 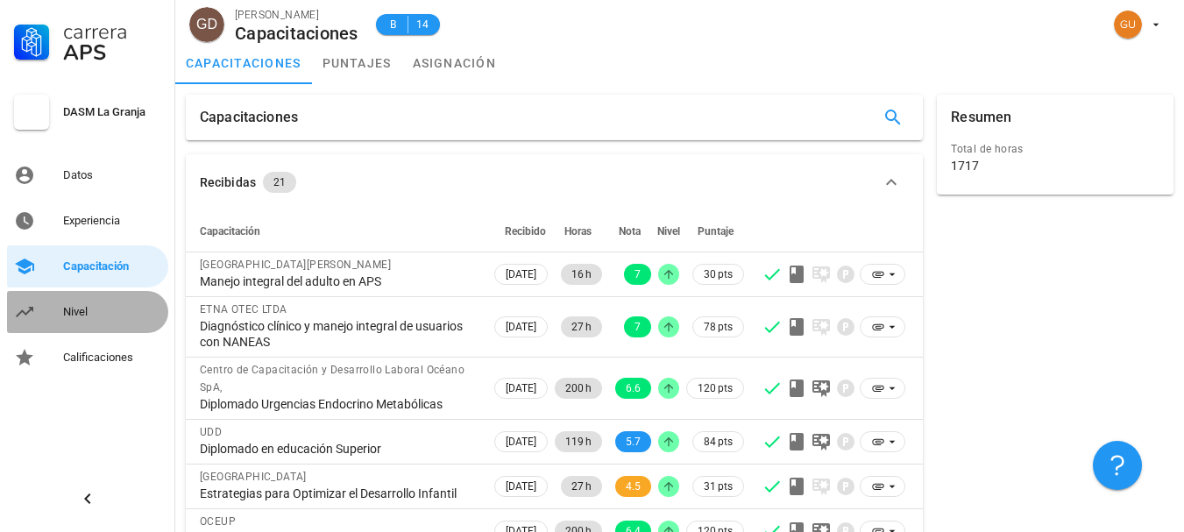 I want to click on div: Total de horas, so click(x=1056, y=149).